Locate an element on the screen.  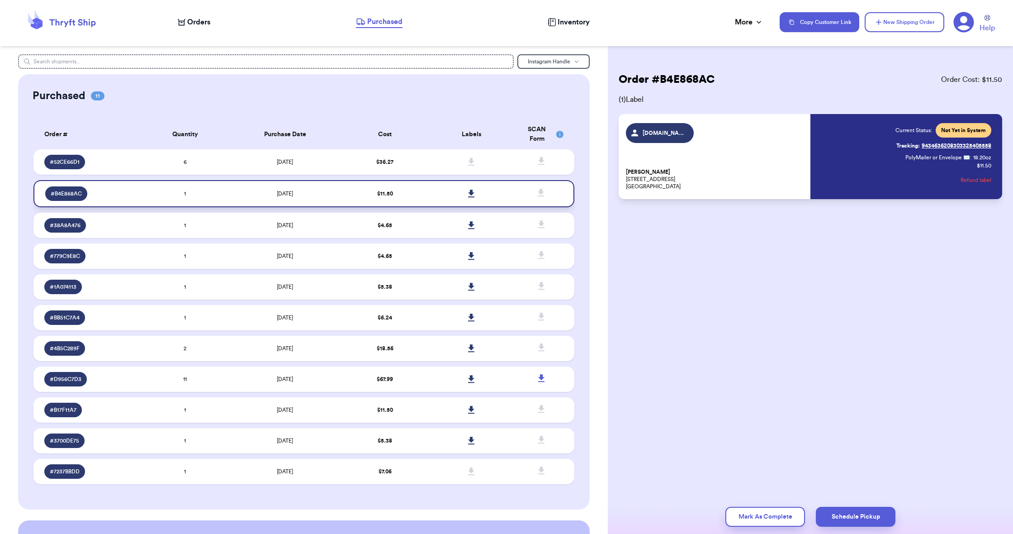
a: Help is located at coordinates (987, 24).